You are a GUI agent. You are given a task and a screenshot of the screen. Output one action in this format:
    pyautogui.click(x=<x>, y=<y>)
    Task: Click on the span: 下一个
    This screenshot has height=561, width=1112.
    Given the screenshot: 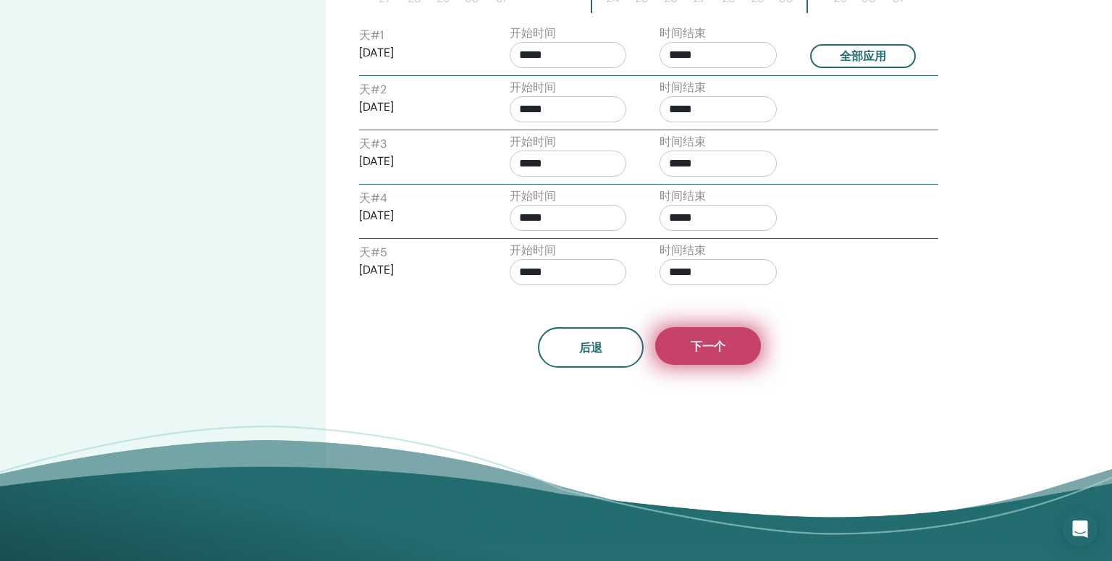 What is the action you would take?
    pyautogui.click(x=708, y=346)
    